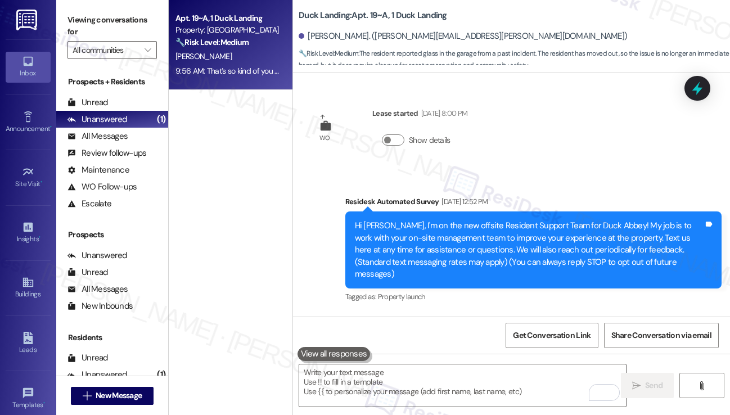 This screenshot has height=415, width=730. Describe the element at coordinates (98, 170) in the screenshot. I see `div: Maintenance` at that location.